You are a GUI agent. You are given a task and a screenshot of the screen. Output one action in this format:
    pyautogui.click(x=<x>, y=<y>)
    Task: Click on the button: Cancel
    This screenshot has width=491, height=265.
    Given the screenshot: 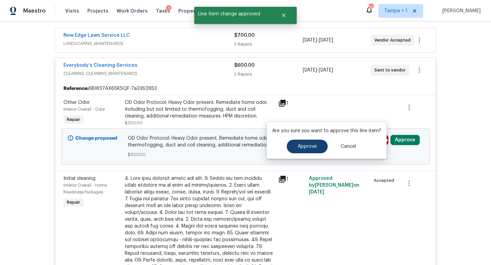 What is the action you would take?
    pyautogui.click(x=348, y=147)
    